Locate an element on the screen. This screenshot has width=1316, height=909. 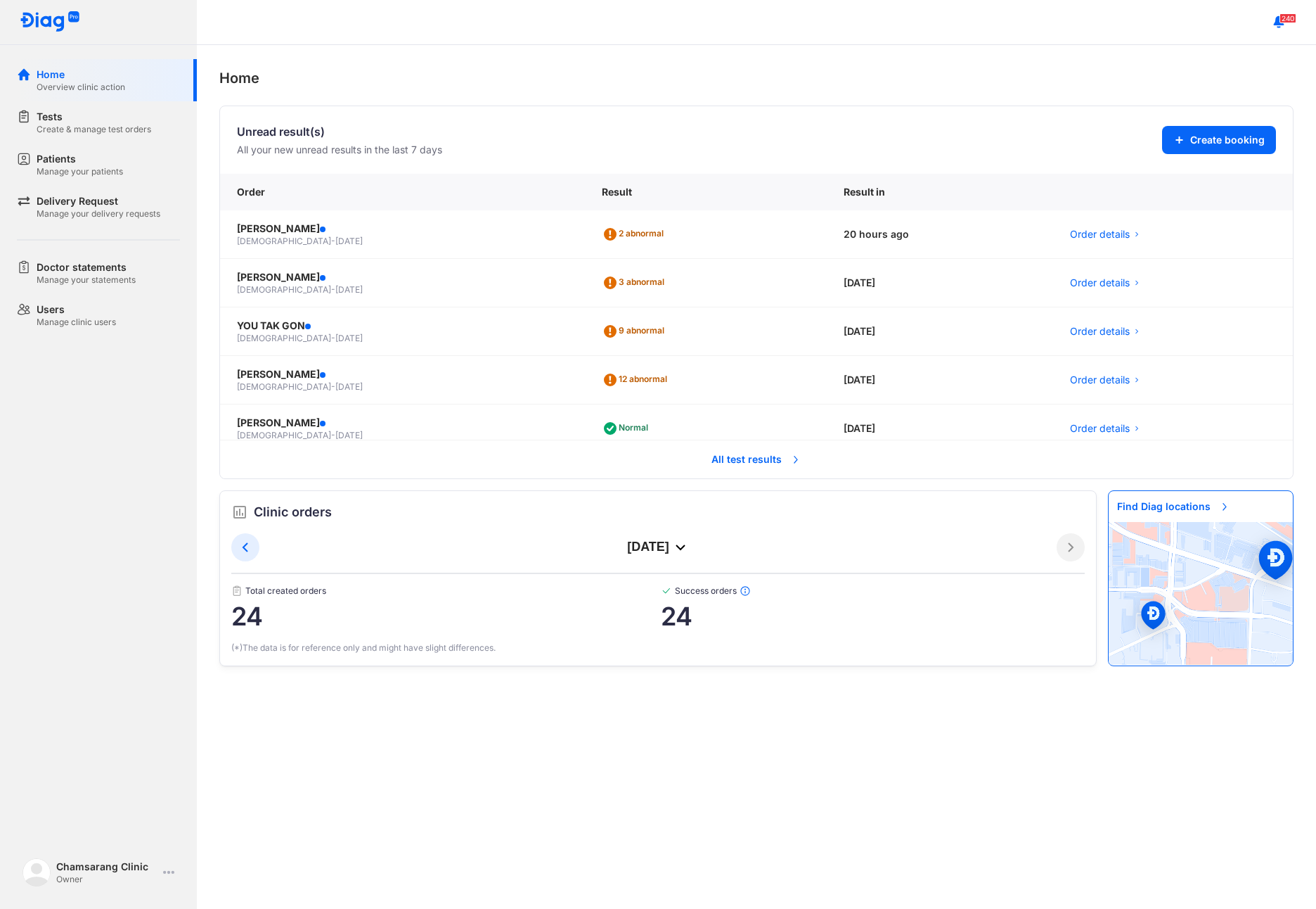
div: Normal is located at coordinates (628, 429).